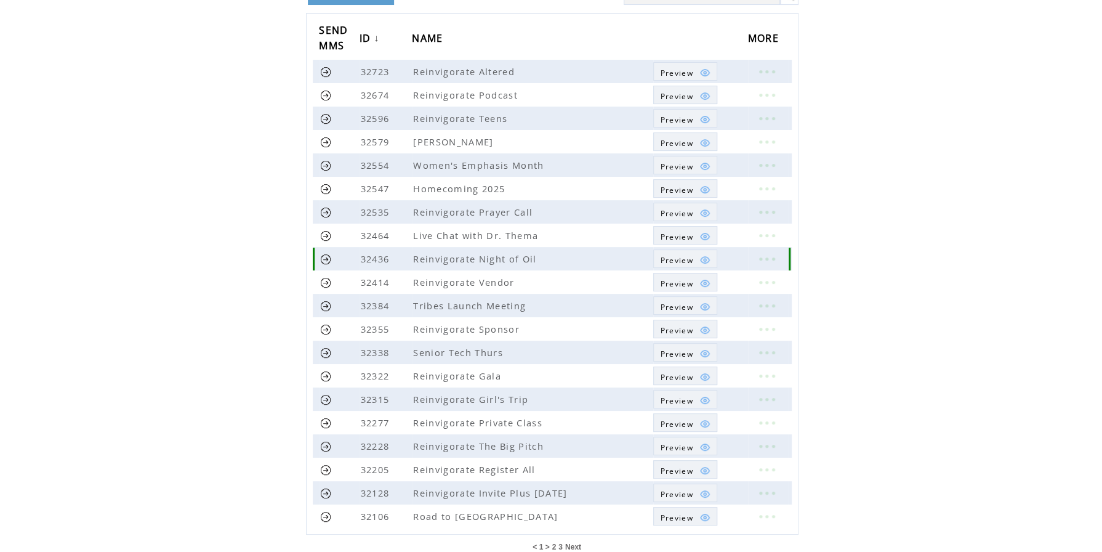  I want to click on span: 32106, so click(377, 516).